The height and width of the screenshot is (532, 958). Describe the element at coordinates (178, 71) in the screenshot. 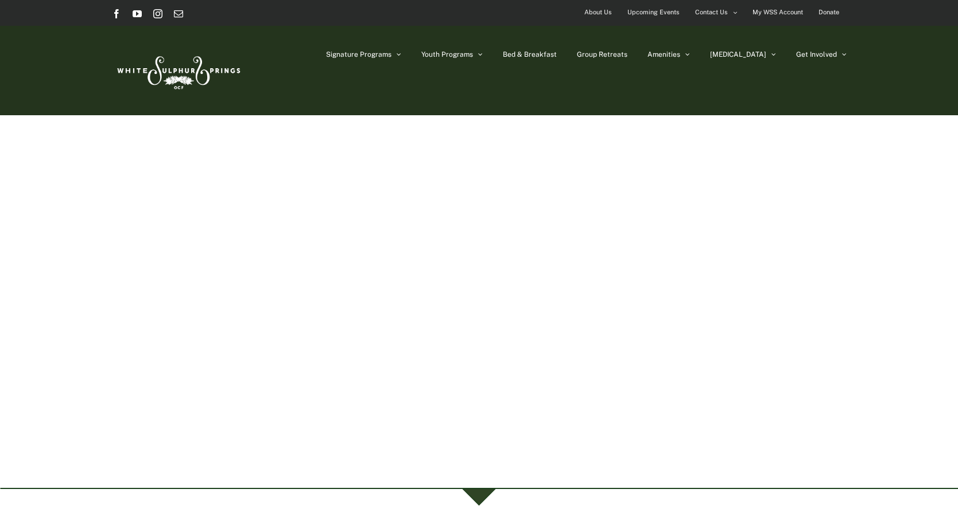

I see `img: White Sulphur Springs Logo` at that location.